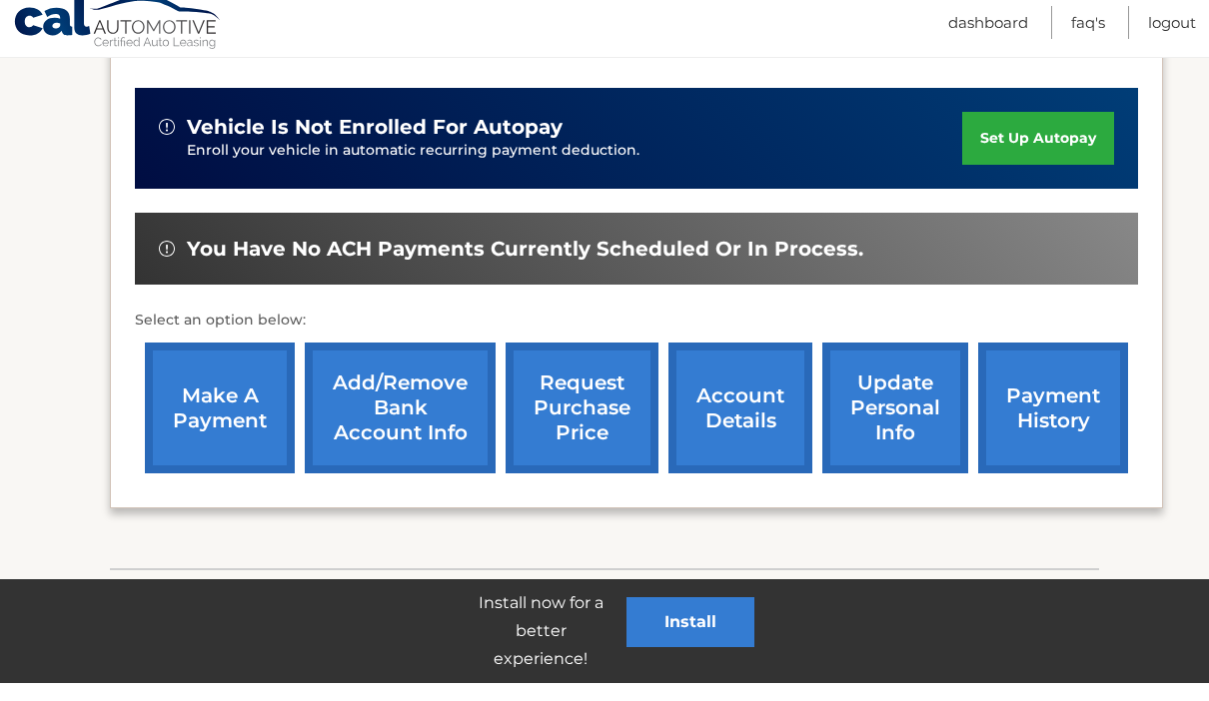 The width and height of the screenshot is (1209, 701). What do you see at coordinates (690, 640) in the screenshot?
I see `button: Install` at bounding box center [690, 640].